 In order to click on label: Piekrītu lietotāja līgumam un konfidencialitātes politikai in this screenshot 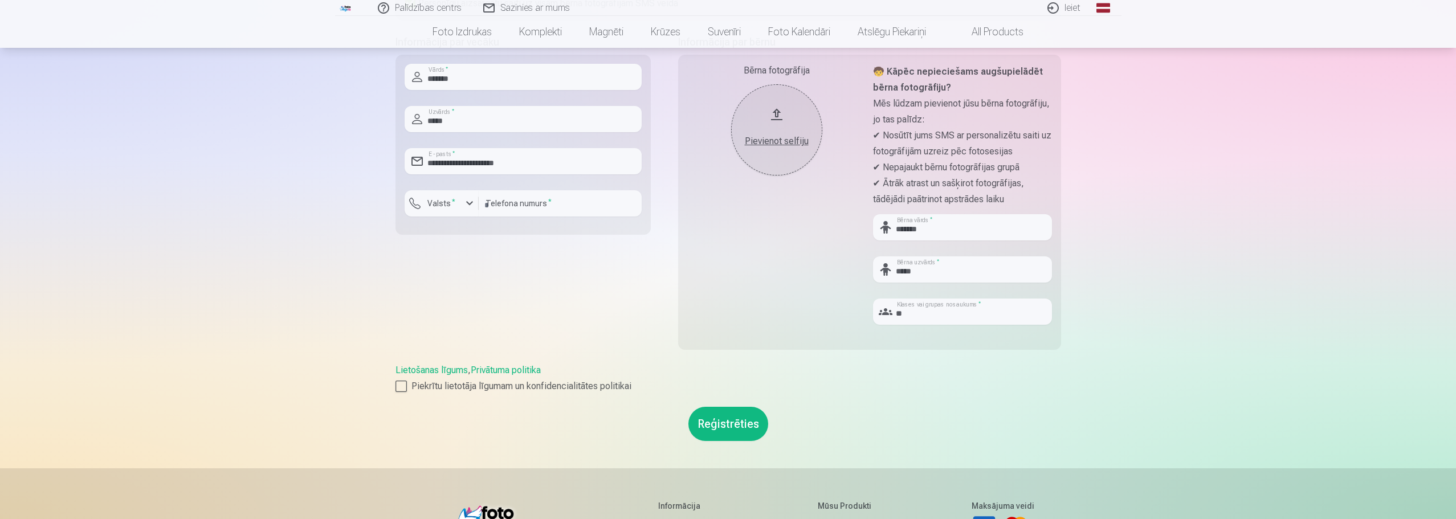, I will do `click(728, 386)`.